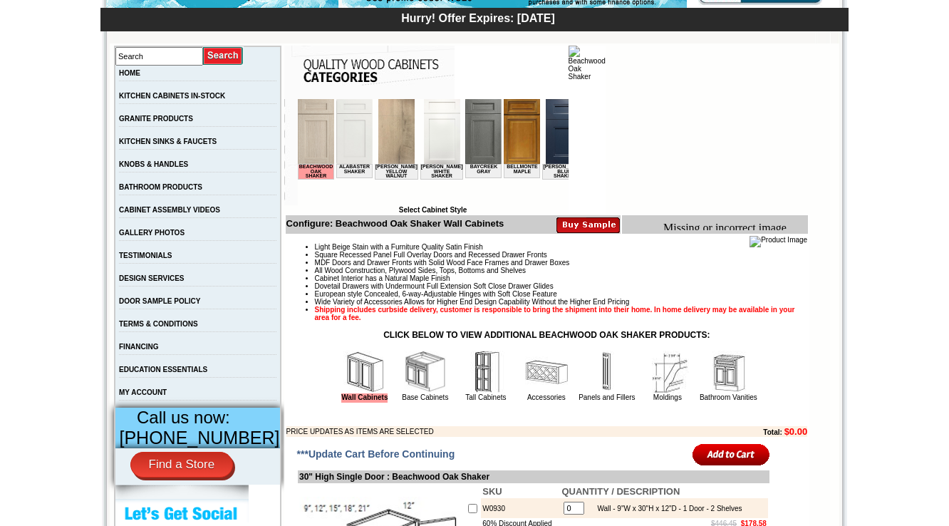  What do you see at coordinates (728, 397) in the screenshot?
I see `a: Bathroom Vanities` at bounding box center [728, 397].